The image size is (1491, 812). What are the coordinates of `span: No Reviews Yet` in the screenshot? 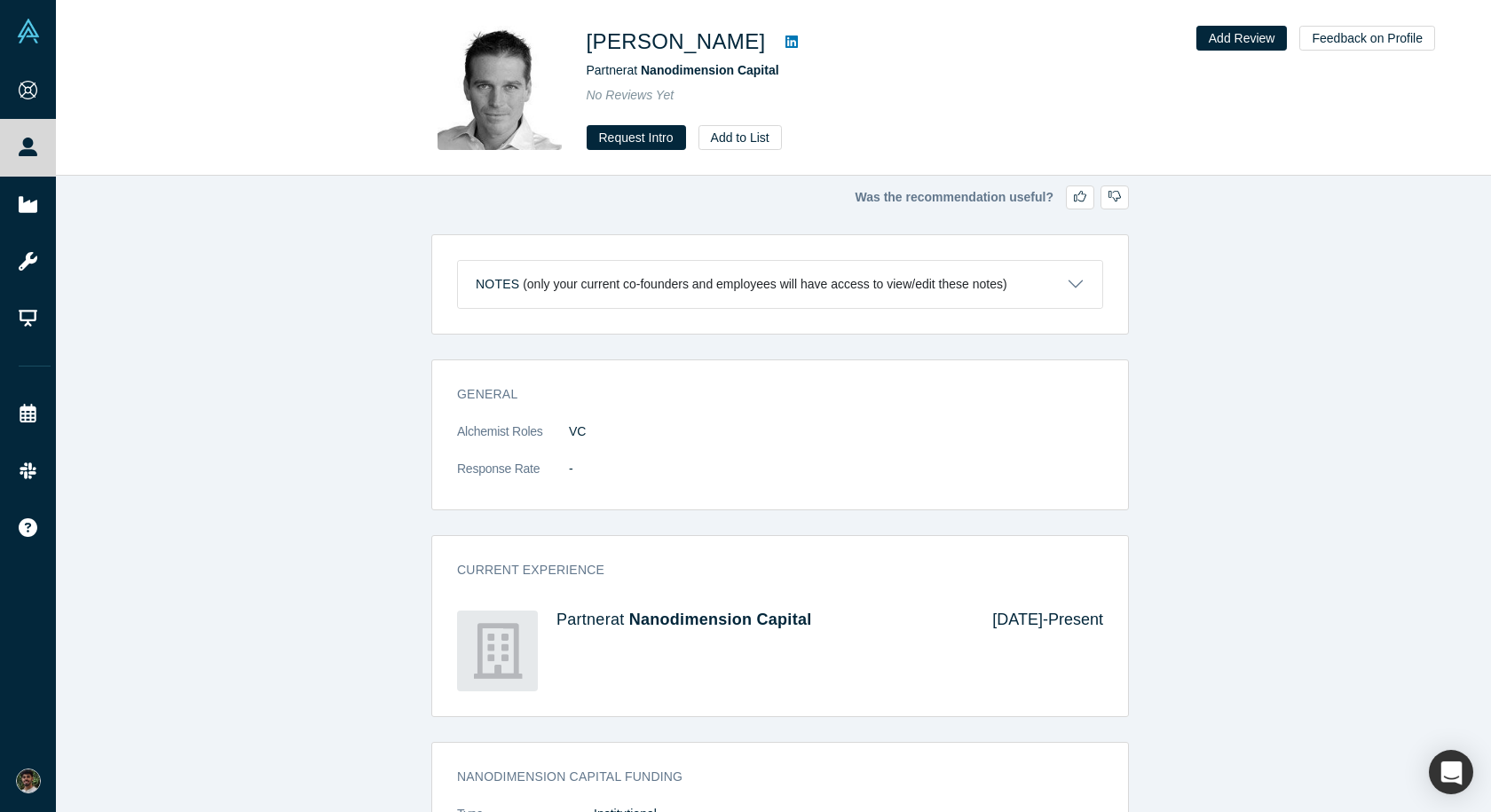 It's located at (630, 95).